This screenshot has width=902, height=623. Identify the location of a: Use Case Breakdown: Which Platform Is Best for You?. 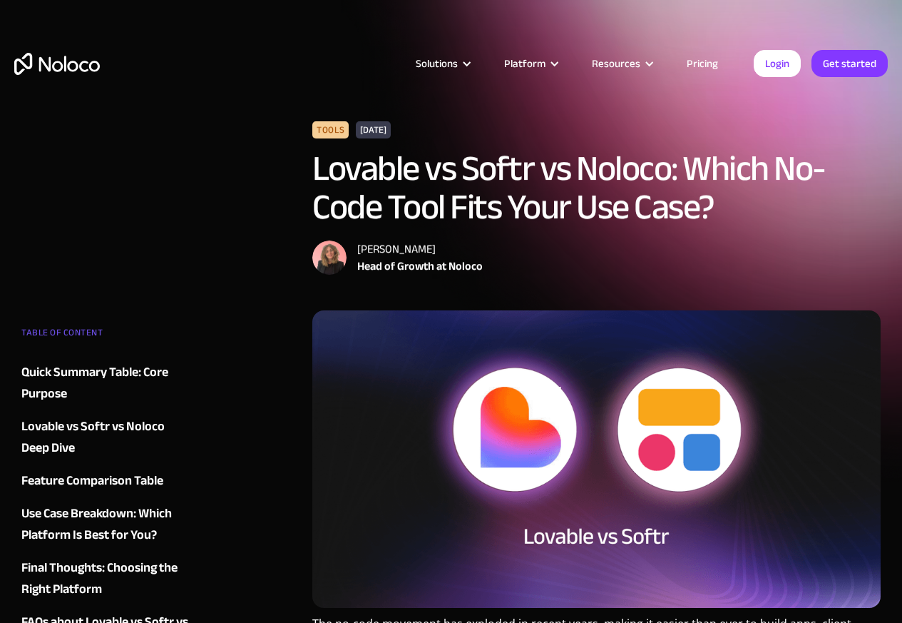
(106, 524).